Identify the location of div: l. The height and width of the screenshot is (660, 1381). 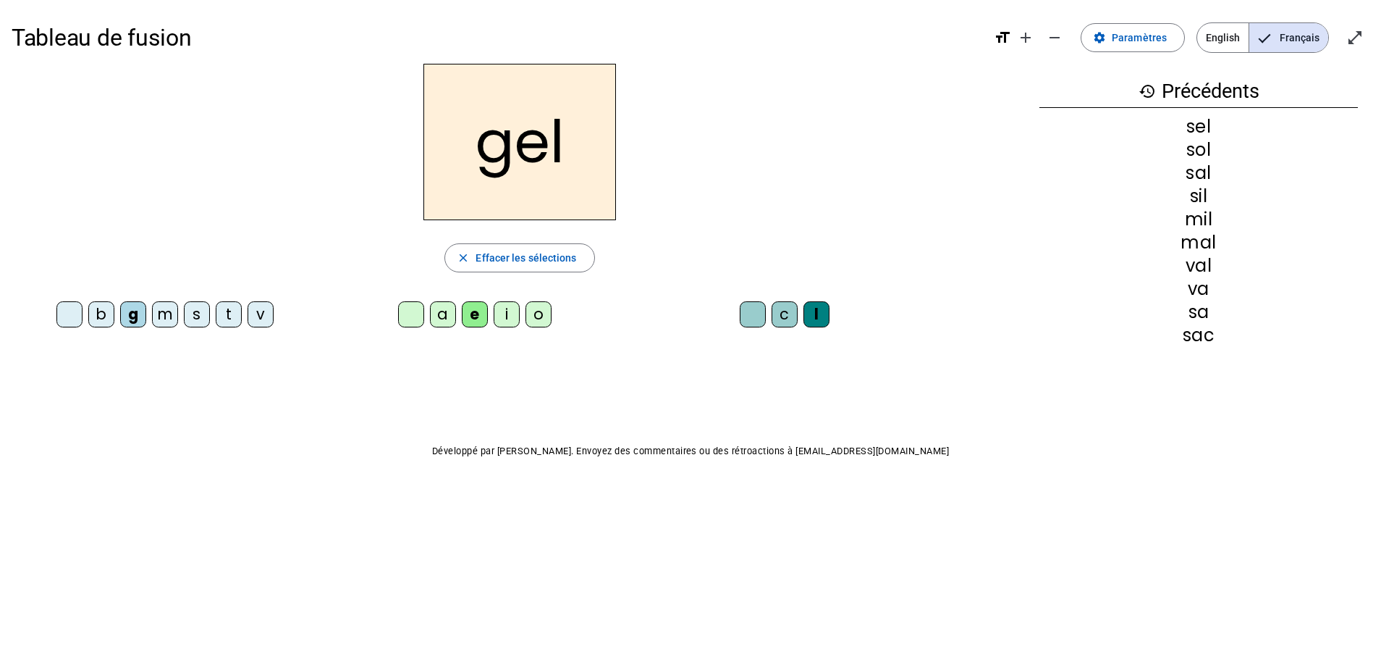
(817, 314).